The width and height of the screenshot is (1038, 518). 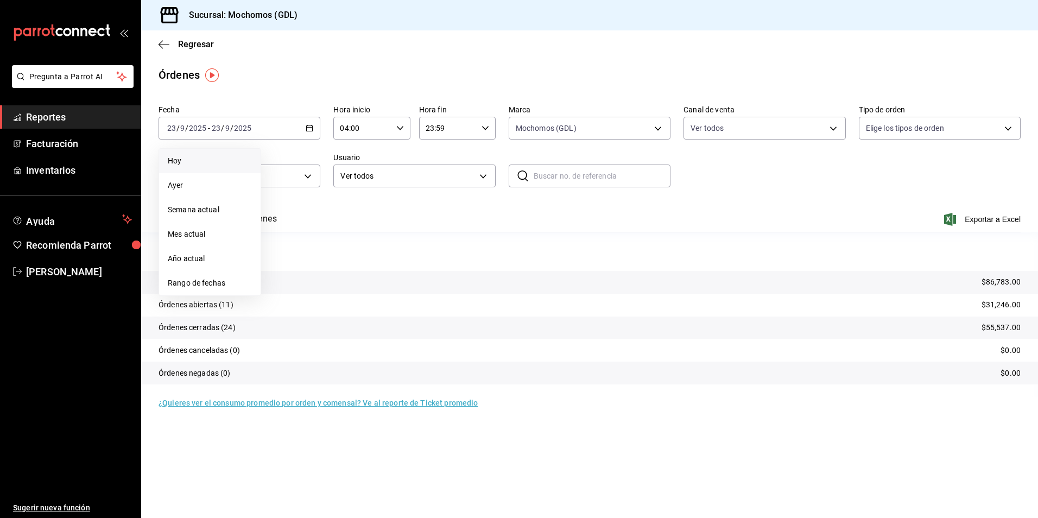 I want to click on span: Sugerir nueva función, so click(x=72, y=508).